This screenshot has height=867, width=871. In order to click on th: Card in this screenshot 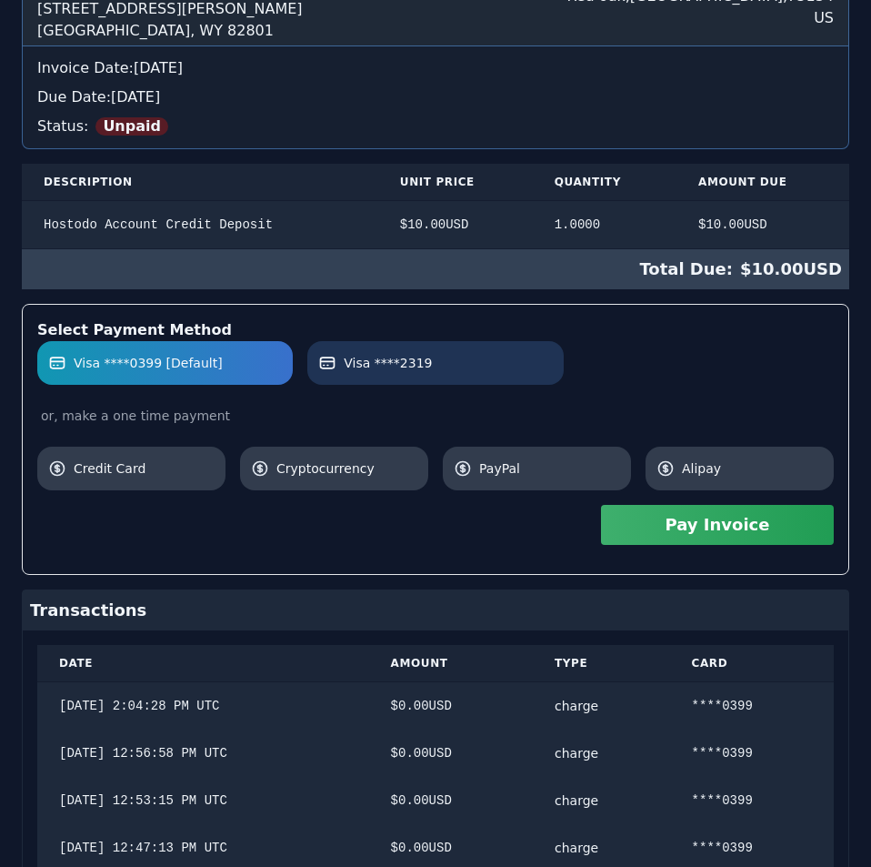, I will do `click(752, 663)`.